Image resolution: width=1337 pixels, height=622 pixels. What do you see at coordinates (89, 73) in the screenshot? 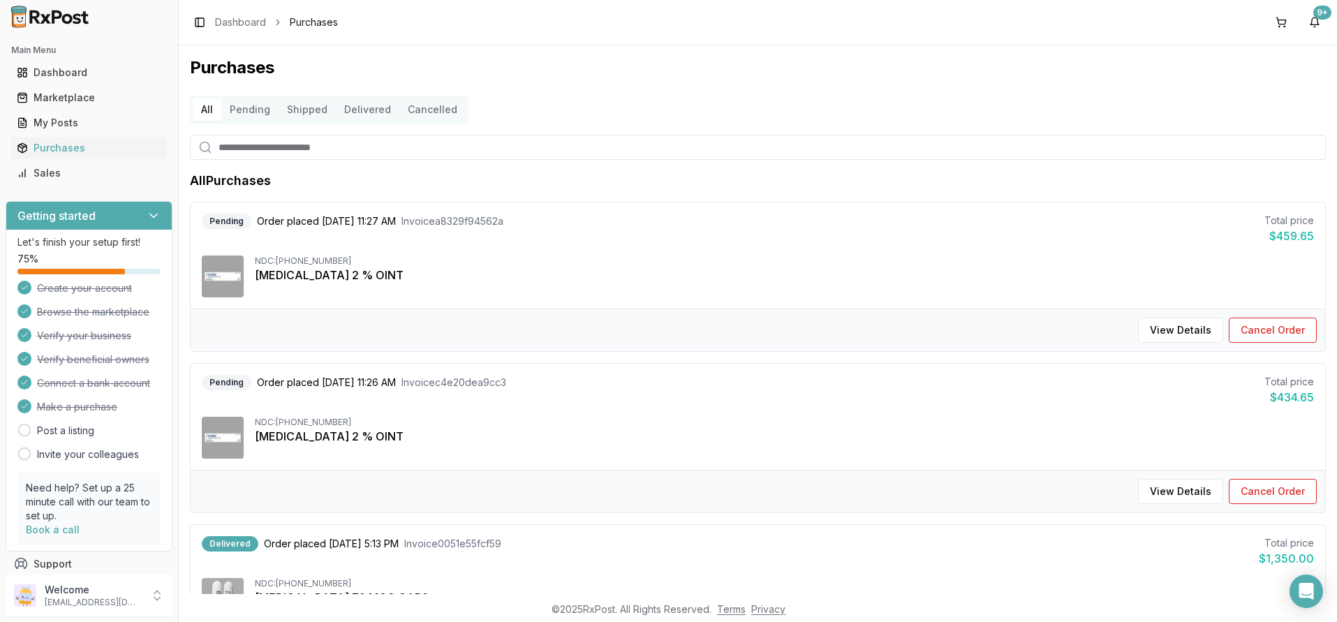
I see `div: Dashboard` at bounding box center [89, 73].